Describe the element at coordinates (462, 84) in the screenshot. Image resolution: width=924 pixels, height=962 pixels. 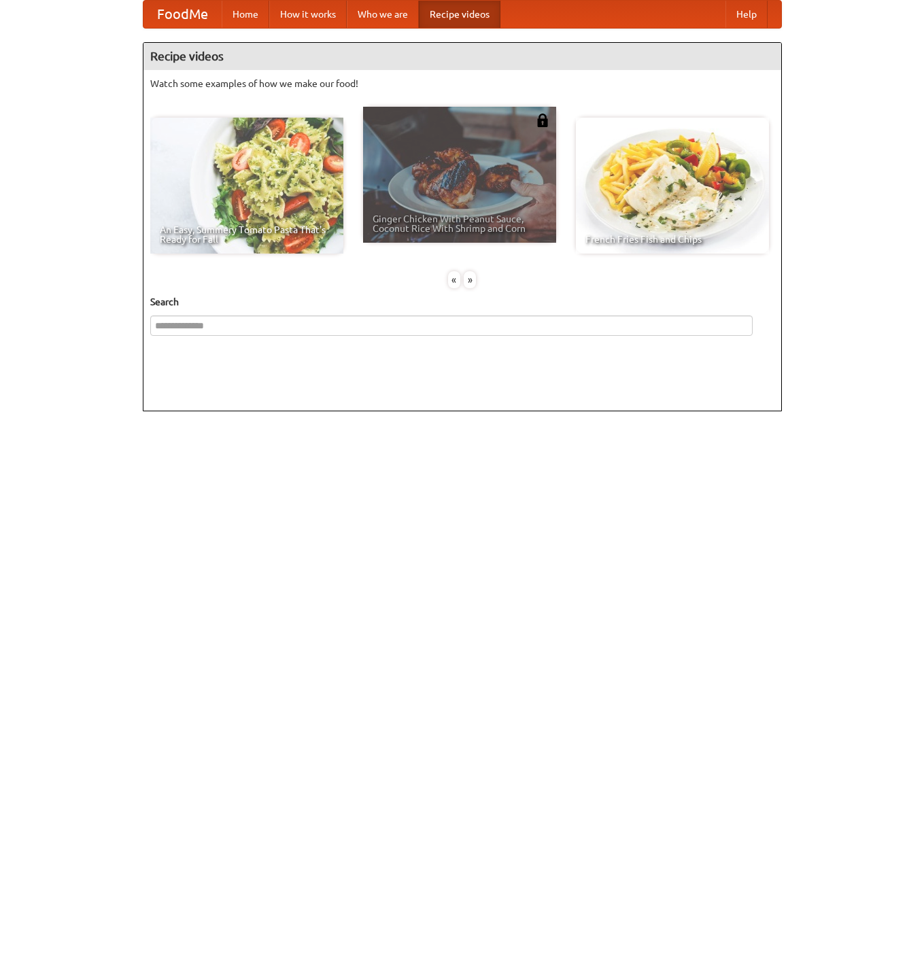
I see `p: Watch some examples of how we make our food!` at that location.